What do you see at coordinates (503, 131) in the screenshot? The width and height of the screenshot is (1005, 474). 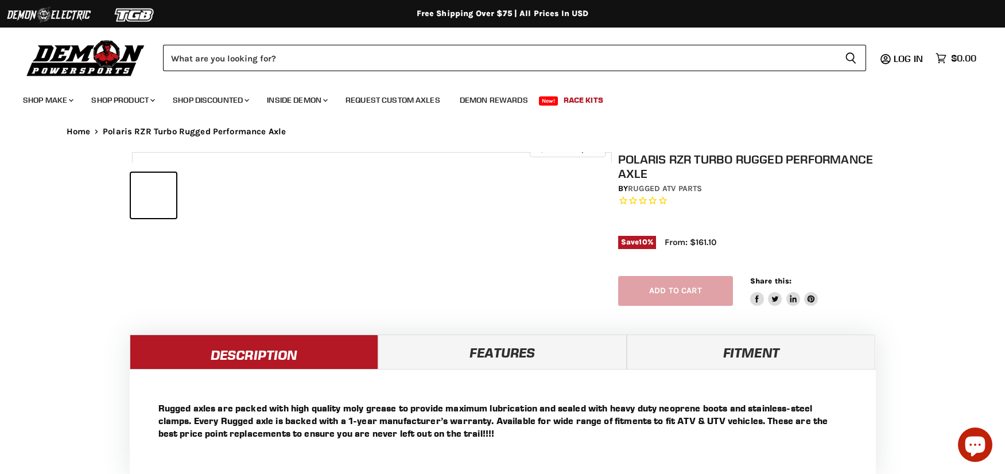 I see `nav: Breadcrumbs` at bounding box center [503, 131].